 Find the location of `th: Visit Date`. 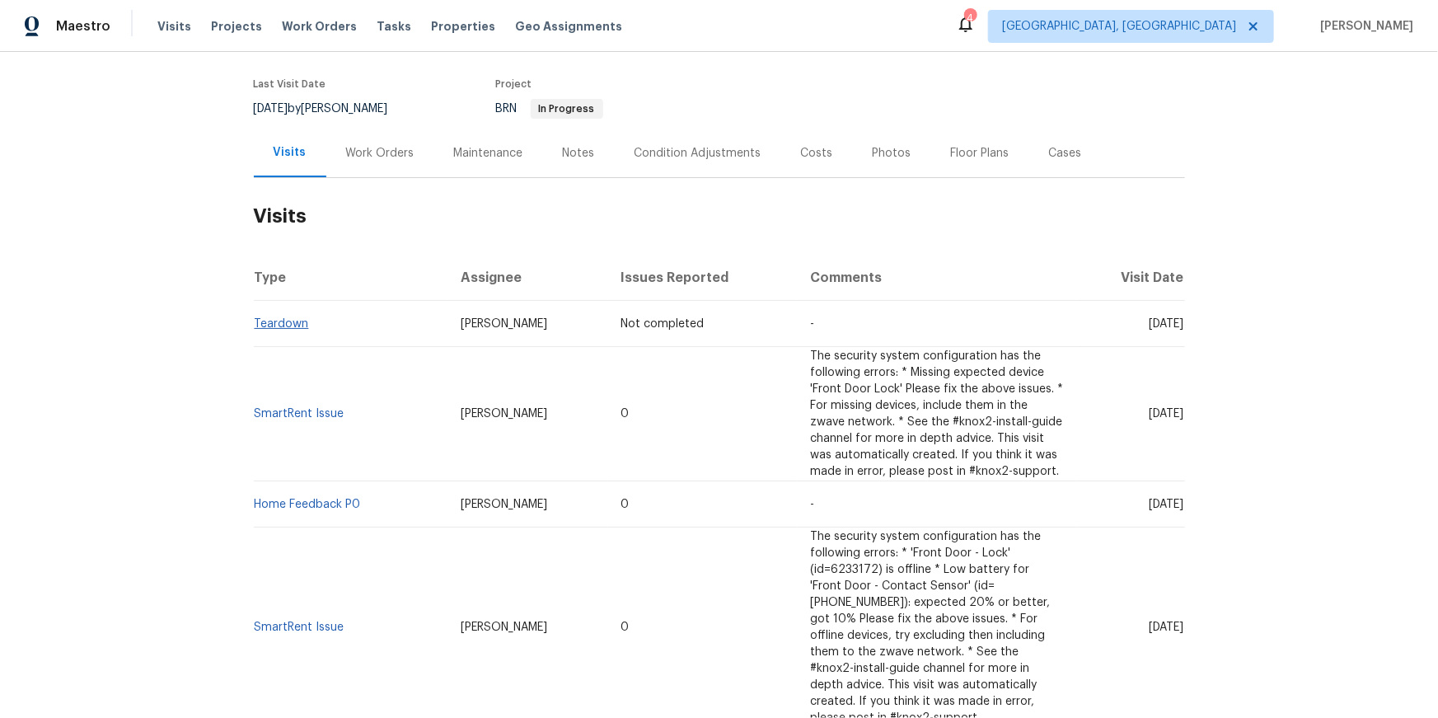

th: Visit Date is located at coordinates (1130, 278).